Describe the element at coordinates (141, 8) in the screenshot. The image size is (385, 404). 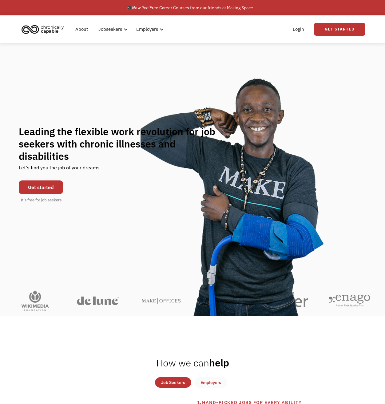
I see `em: Now live!` at that location.